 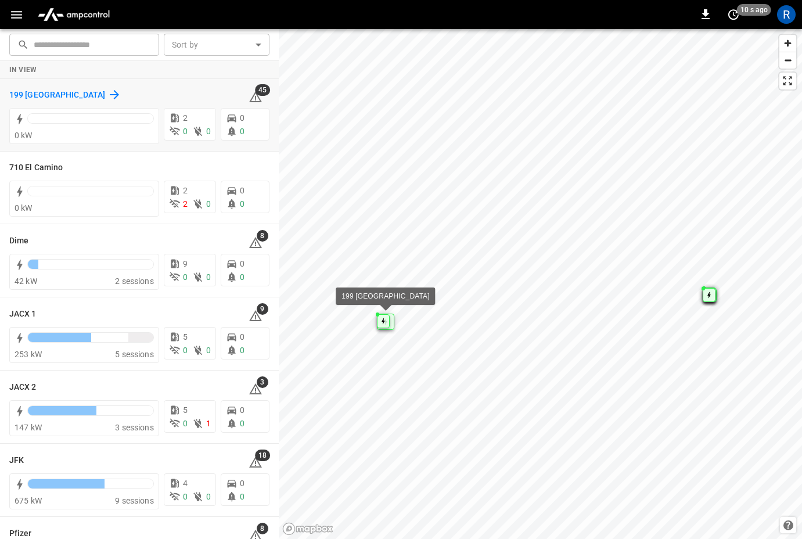 What do you see at coordinates (36, 168) in the screenshot?
I see `h6: 710 El Camino` at bounding box center [36, 168].